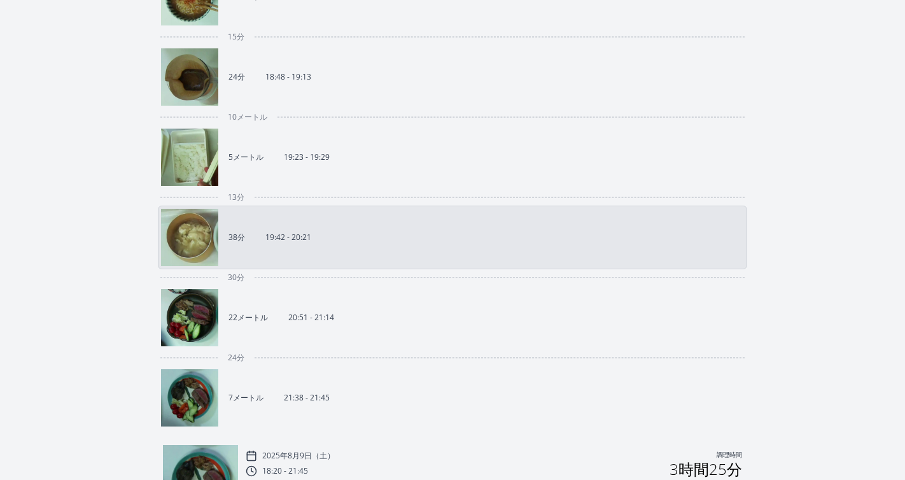 This screenshot has height=480, width=905. I want to click on font: 5メートル, so click(246, 157).